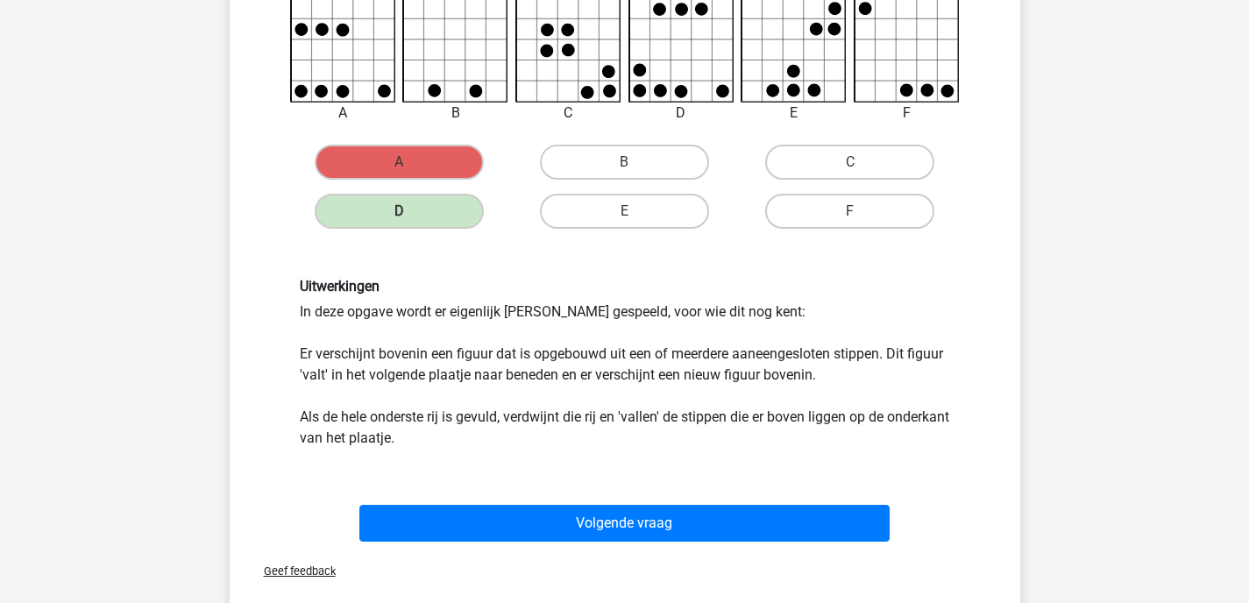  I want to click on h6: Uitwerkingen, so click(625, 286).